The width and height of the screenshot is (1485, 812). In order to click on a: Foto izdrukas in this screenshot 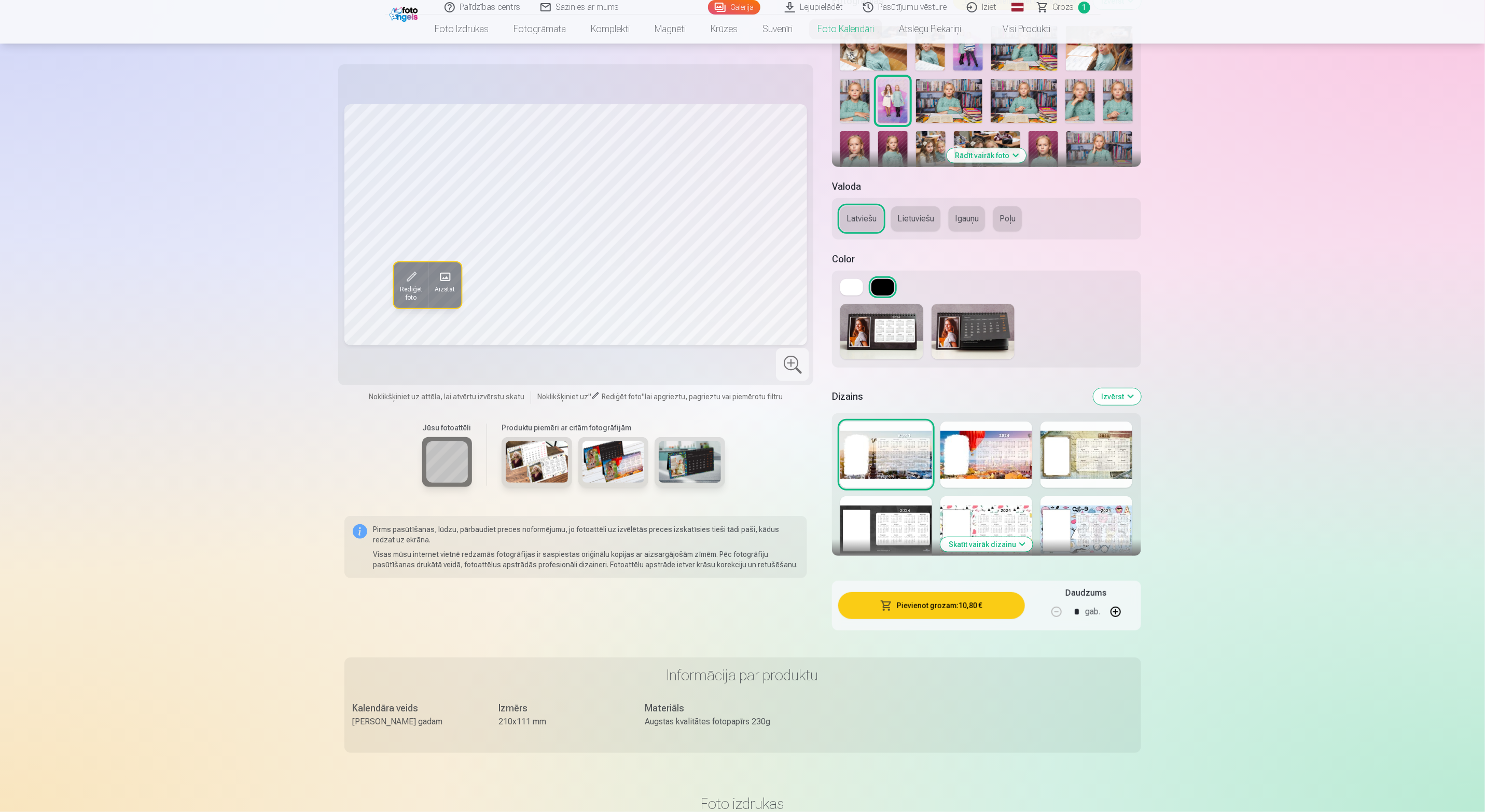, I will do `click(462, 29)`.